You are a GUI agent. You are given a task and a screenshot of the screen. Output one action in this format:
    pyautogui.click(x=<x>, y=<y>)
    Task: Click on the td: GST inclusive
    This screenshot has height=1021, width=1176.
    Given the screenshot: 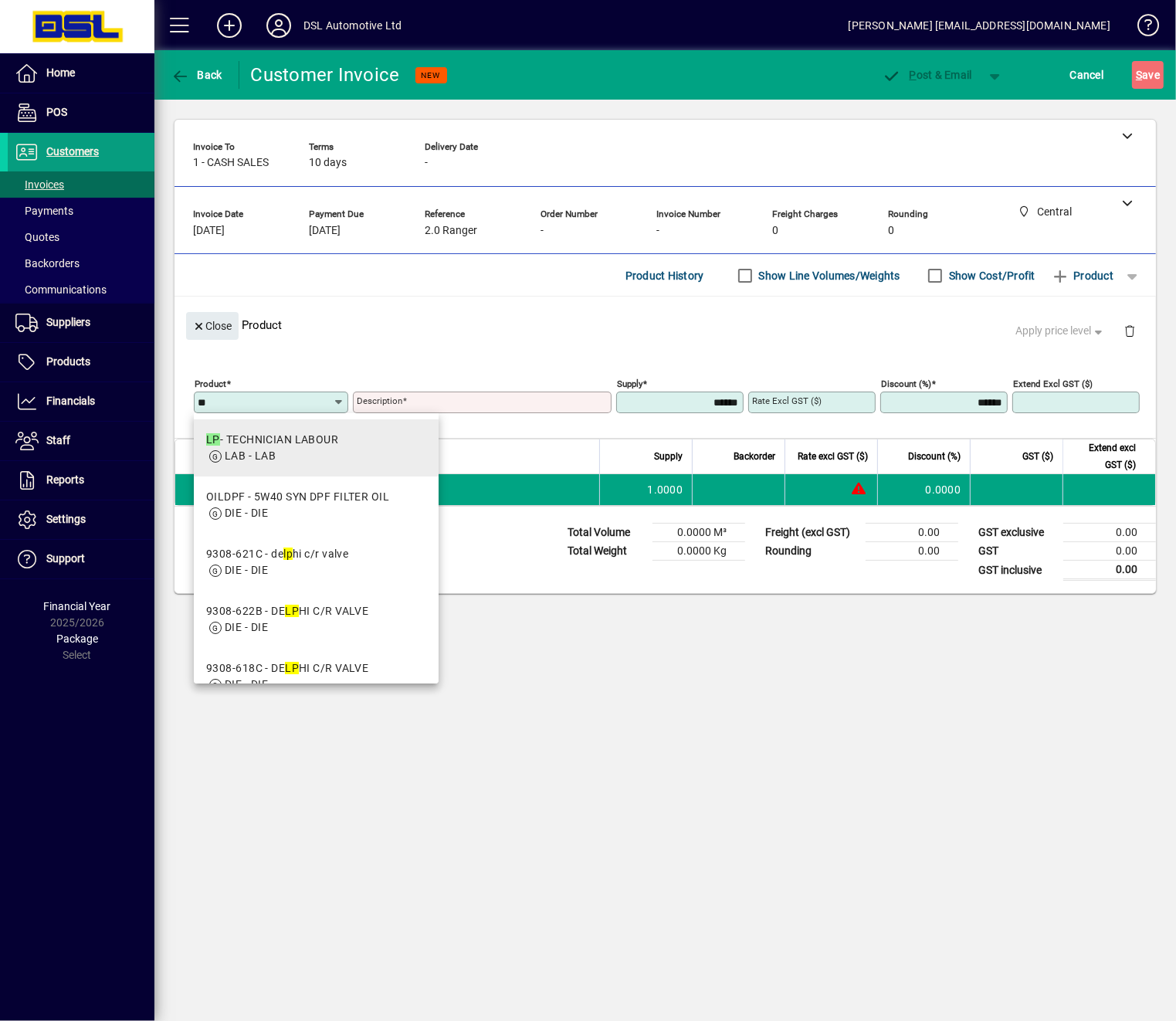 What is the action you would take?
    pyautogui.click(x=1017, y=570)
    